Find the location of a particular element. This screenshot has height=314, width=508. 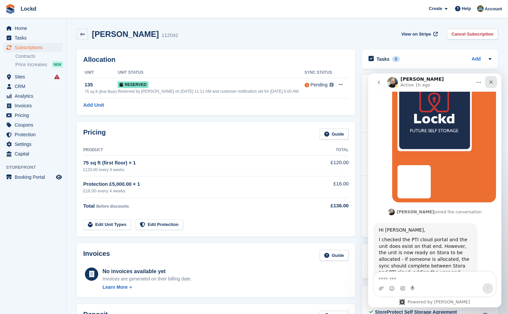

div: 0 is located at coordinates (396, 59).